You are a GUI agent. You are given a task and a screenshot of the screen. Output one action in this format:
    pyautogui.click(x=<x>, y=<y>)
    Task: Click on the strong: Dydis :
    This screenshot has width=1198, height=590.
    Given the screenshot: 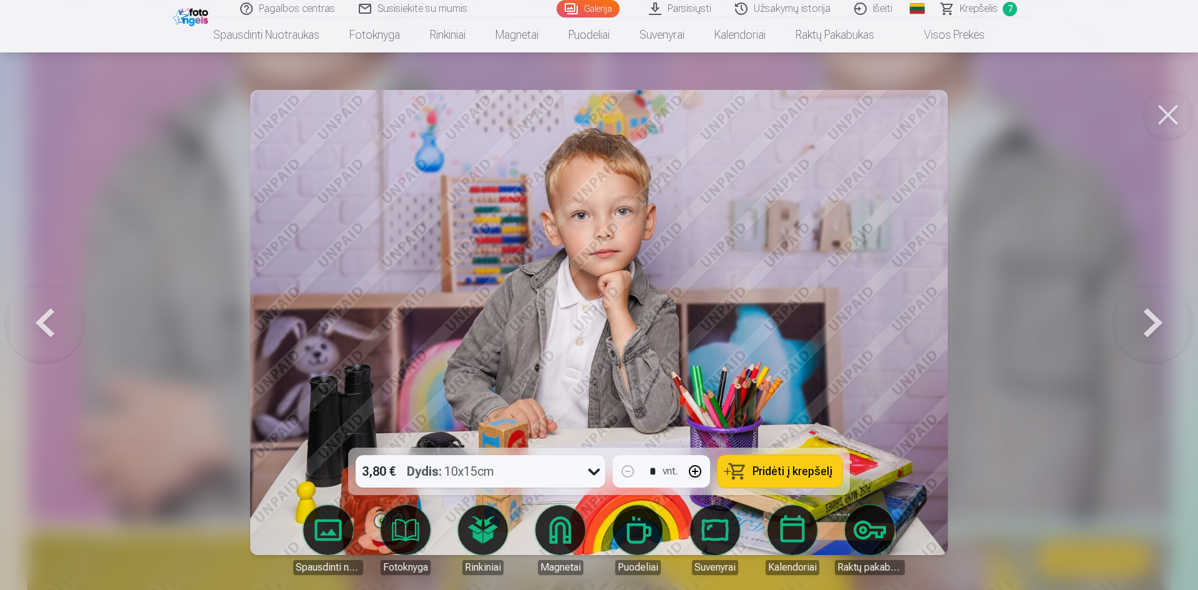 What is the action you would take?
    pyautogui.click(x=424, y=471)
    